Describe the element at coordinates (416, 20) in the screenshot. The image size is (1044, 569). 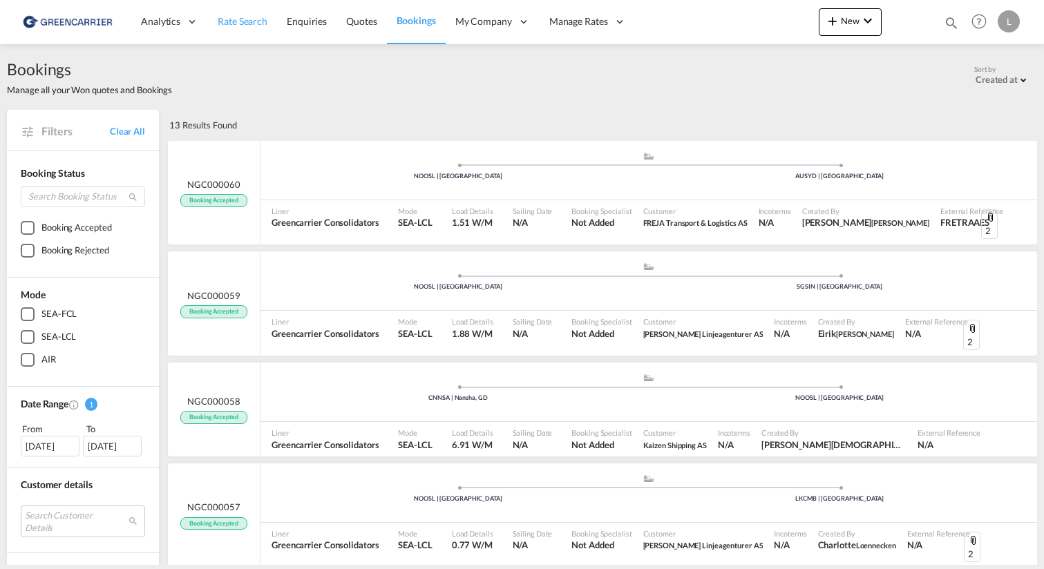
I see `span: Bookings` at that location.